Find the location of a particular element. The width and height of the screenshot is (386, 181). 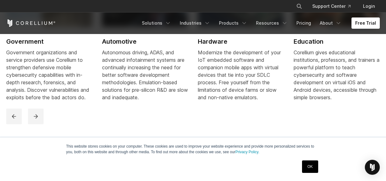

a: About is located at coordinates (331, 23).